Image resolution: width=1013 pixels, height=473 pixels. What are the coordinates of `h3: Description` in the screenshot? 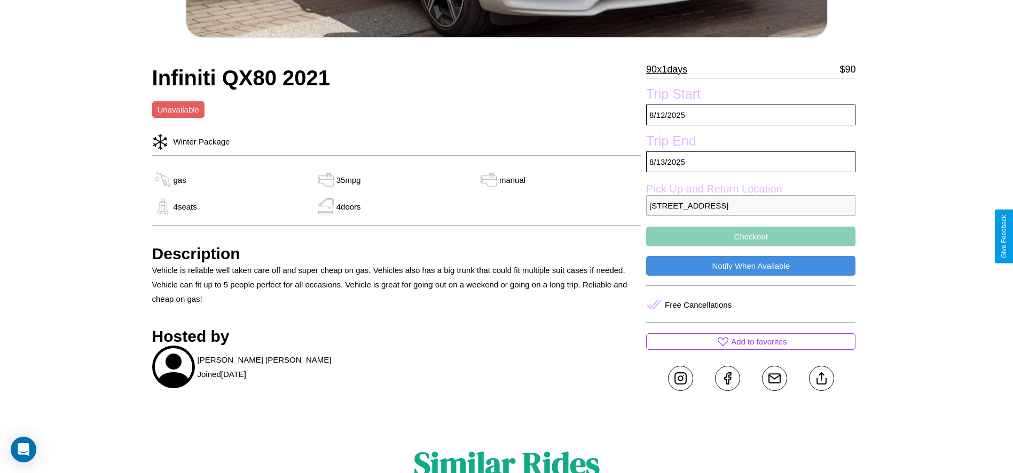 It's located at (397, 254).